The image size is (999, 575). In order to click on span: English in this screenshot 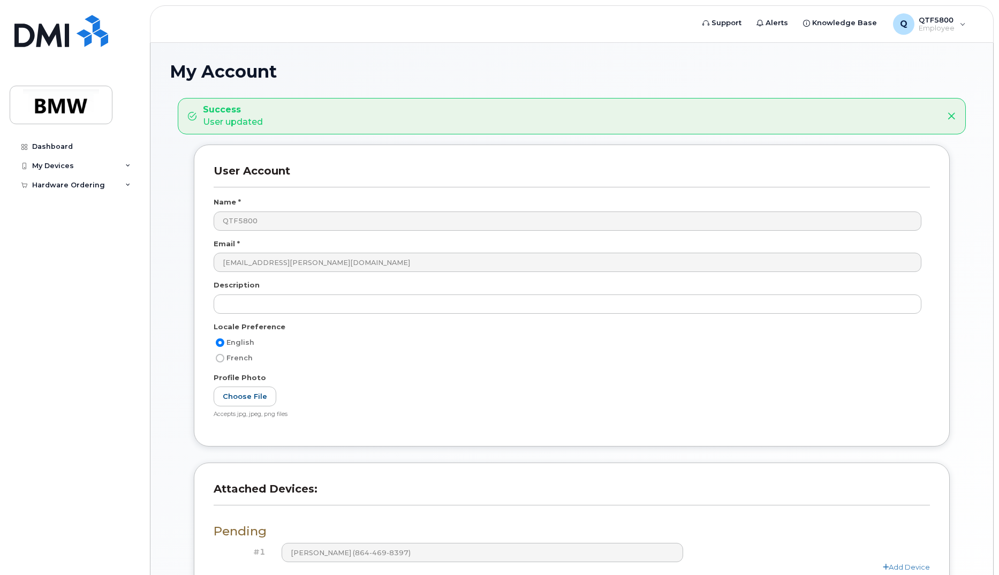, I will do `click(240, 342)`.